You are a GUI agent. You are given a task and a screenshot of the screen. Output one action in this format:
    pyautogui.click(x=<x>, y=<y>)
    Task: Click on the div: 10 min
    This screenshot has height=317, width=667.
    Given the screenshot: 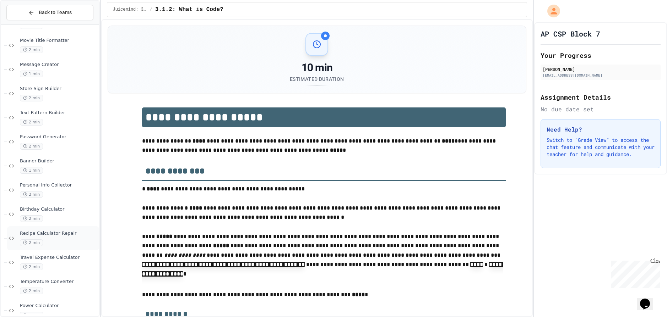 What is the action you would take?
    pyautogui.click(x=317, y=68)
    